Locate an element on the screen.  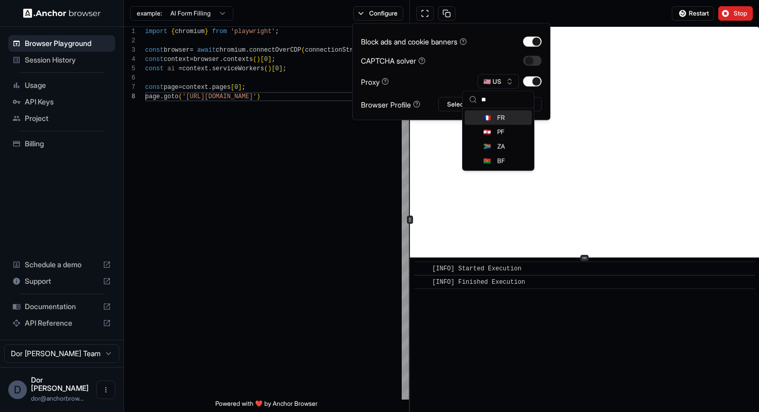
span: connectOverCDP is located at coordinates (275, 50).